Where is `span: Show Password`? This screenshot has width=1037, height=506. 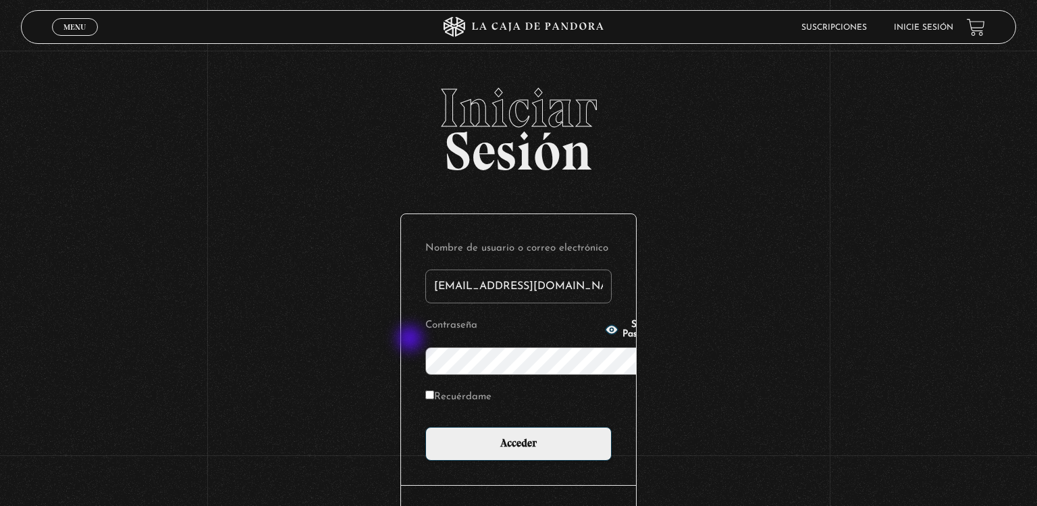
span: Show Password is located at coordinates (642, 329).